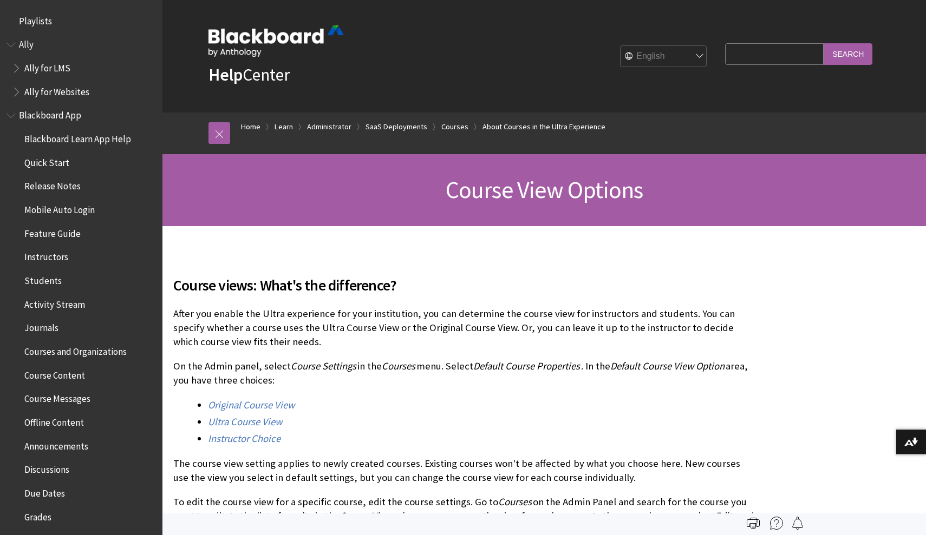  I want to click on span: Discussions, so click(47, 468).